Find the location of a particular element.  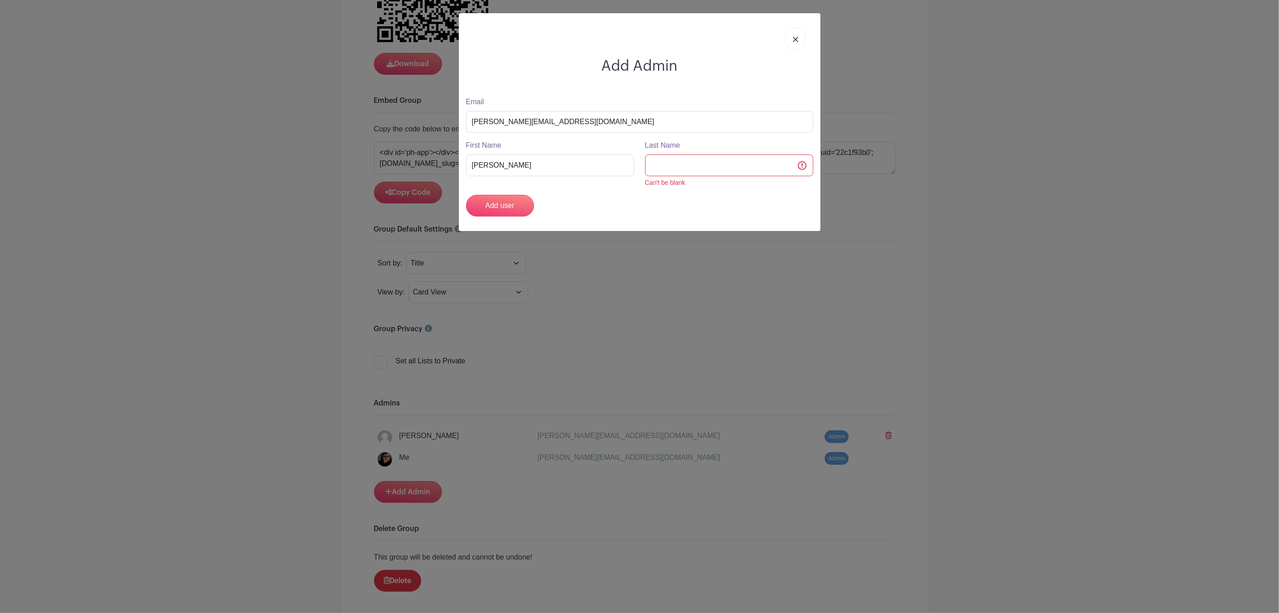

label: Email is located at coordinates (475, 102).